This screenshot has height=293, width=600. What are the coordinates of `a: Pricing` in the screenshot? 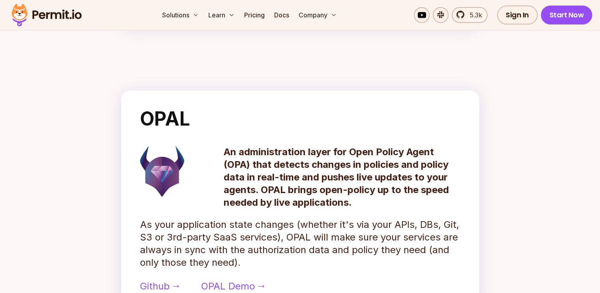 It's located at (254, 15).